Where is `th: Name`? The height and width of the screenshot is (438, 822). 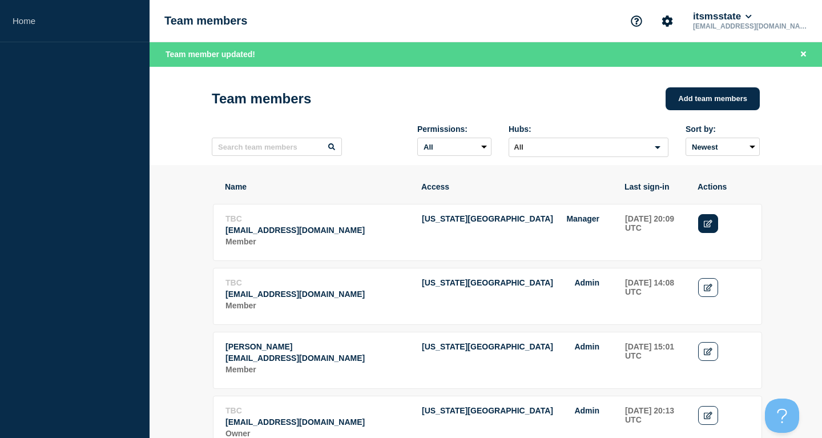 th: Name is located at coordinates (317, 187).